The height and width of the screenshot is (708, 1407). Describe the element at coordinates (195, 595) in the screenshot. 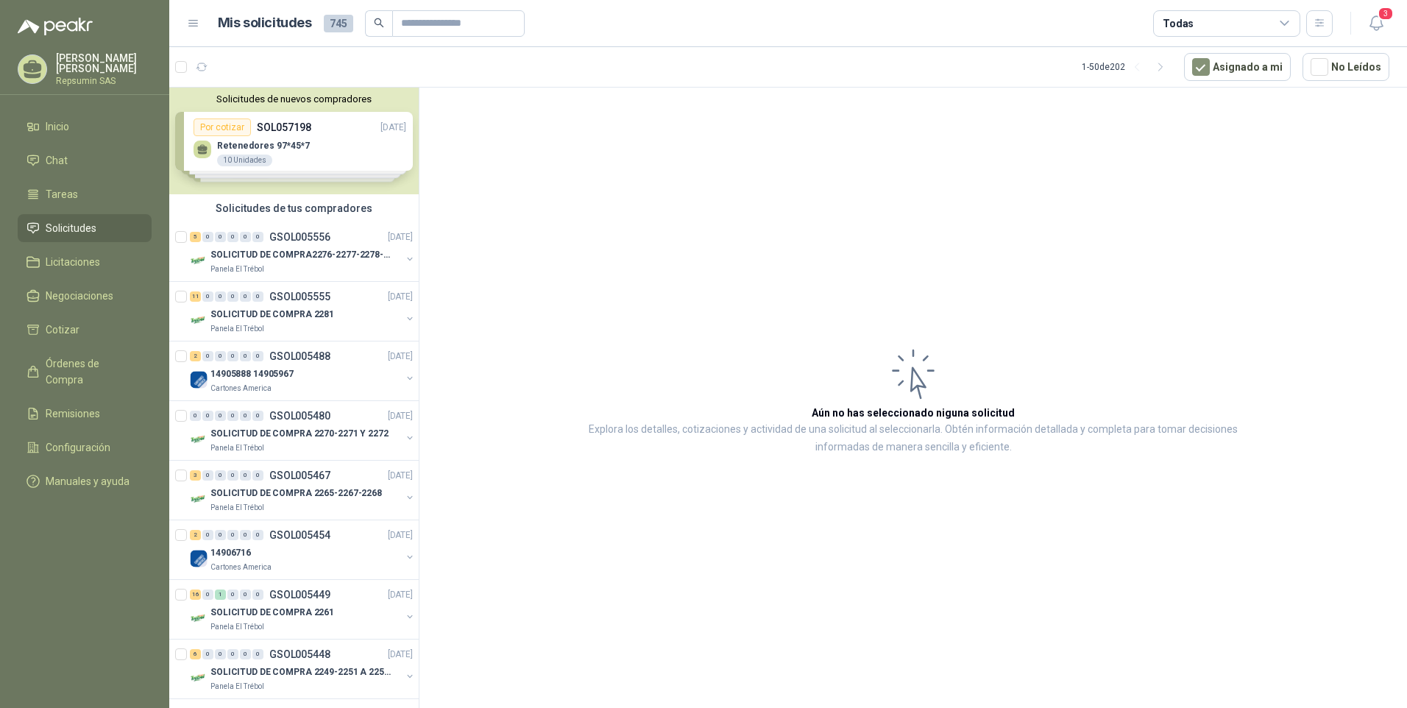

I see `div: 16` at that location.